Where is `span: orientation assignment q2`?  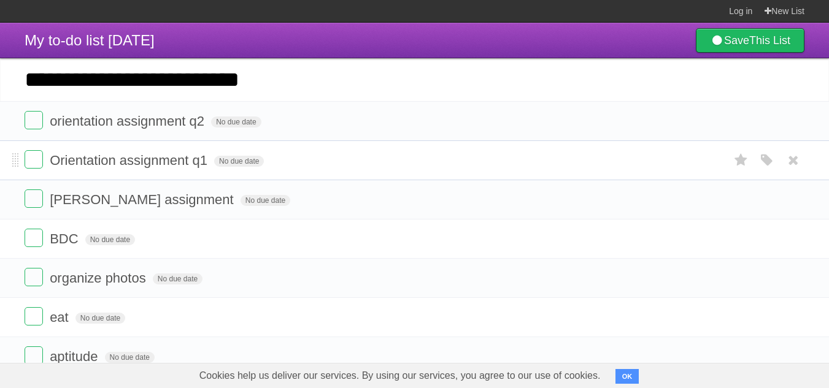
span: orientation assignment q2 is located at coordinates (128, 121).